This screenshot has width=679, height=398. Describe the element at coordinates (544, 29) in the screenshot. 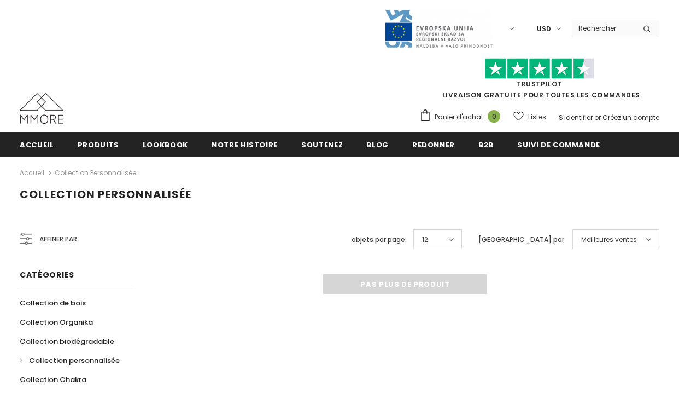

I see `span: USD` at that location.